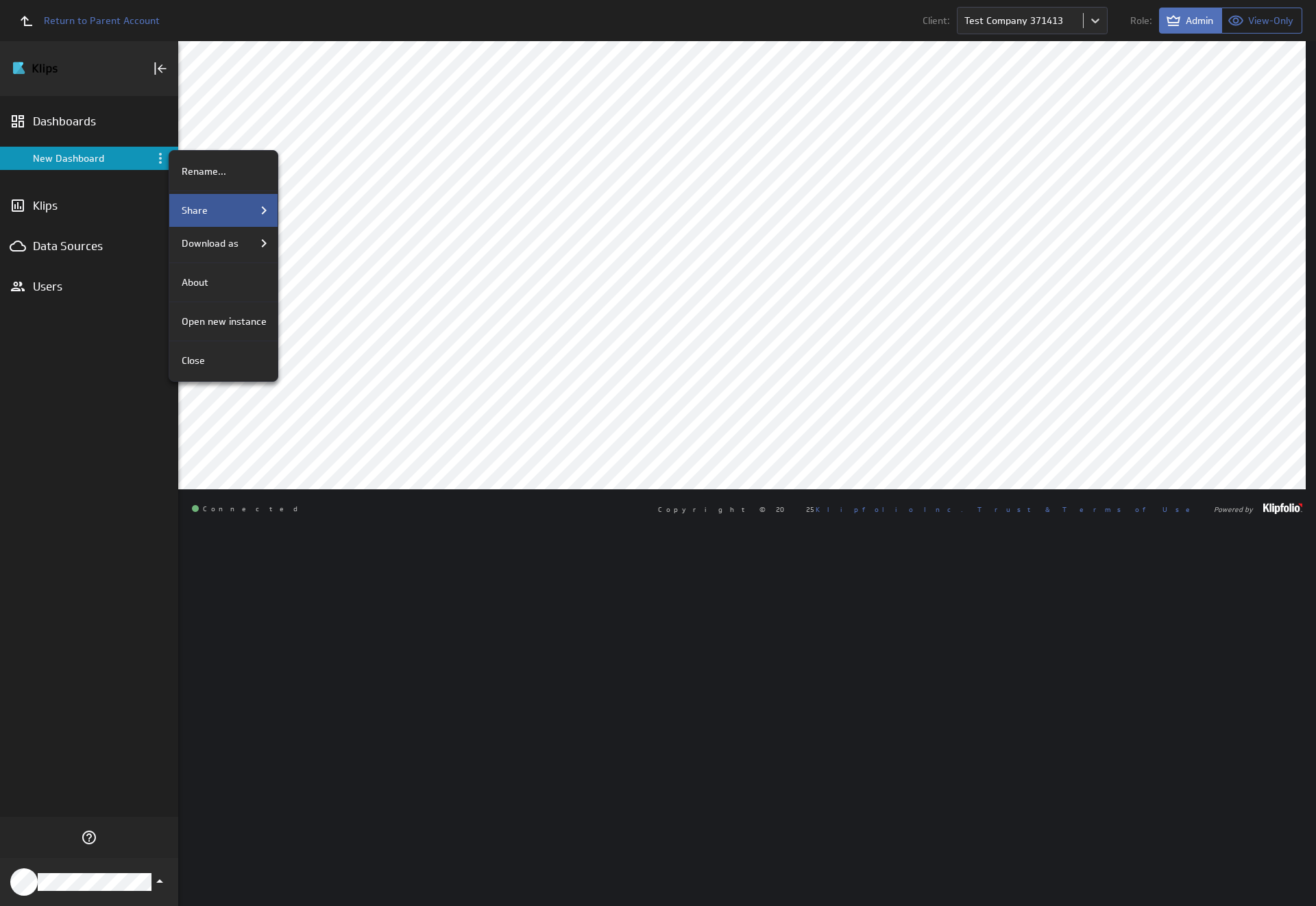  What do you see at coordinates (224, 243) in the screenshot?
I see `div: Download as` at bounding box center [224, 243].